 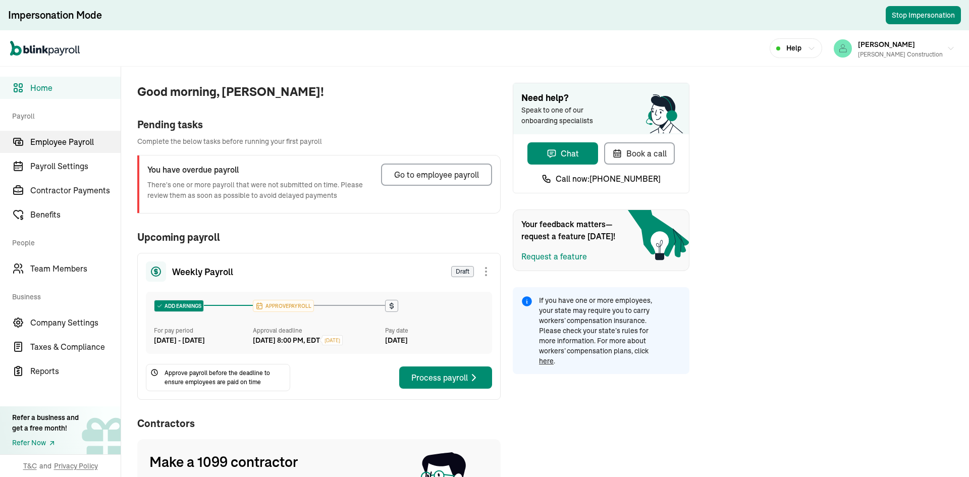 I want to click on span: Employee Payroll, so click(x=75, y=142).